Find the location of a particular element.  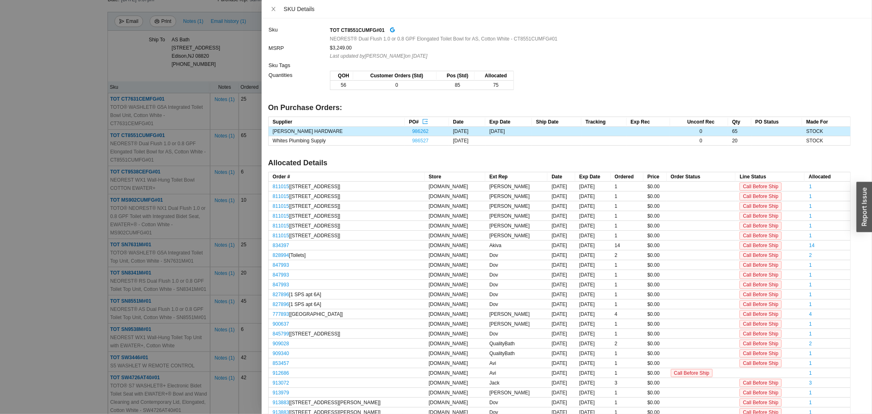

th: PO Status is located at coordinates (777, 122).